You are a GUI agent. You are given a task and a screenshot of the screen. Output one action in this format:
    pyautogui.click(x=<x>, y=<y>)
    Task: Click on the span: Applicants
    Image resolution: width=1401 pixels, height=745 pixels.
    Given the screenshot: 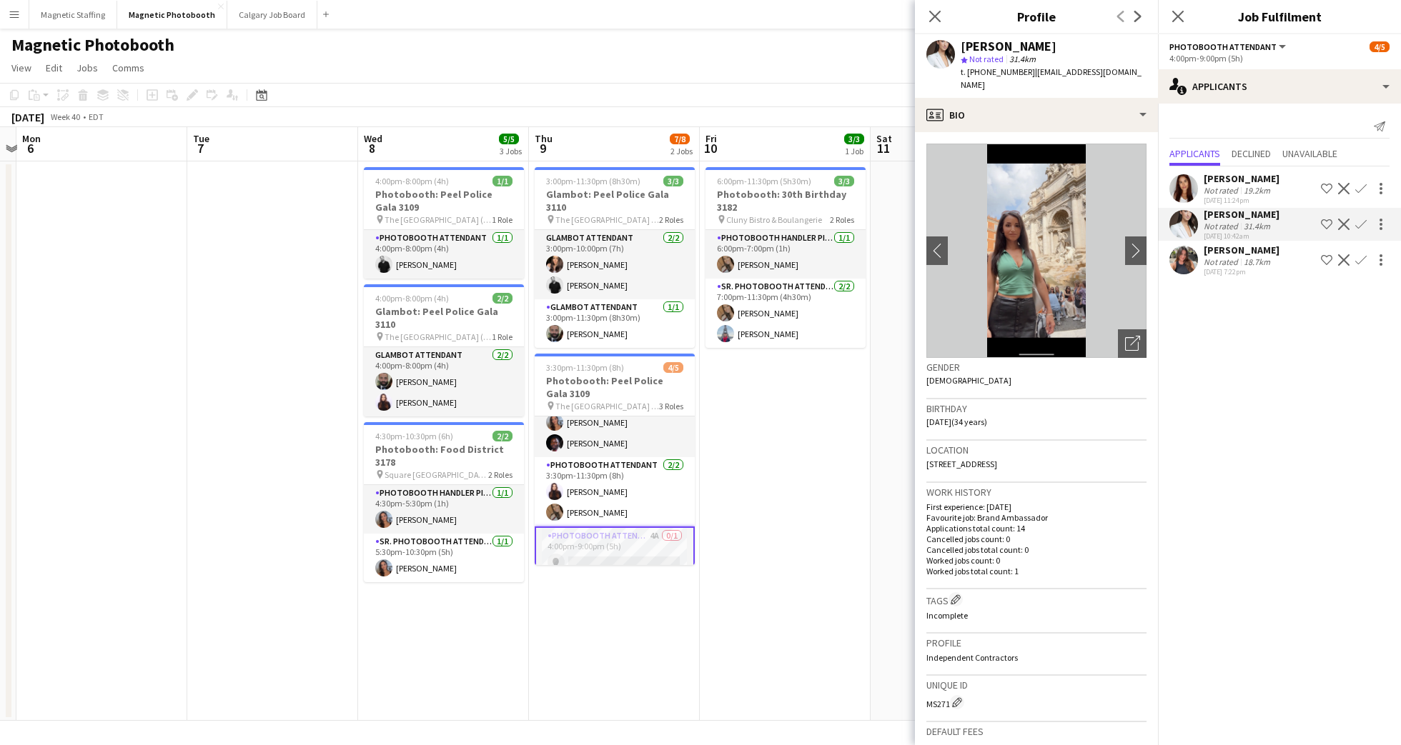 What is the action you would take?
    pyautogui.click(x=1194, y=154)
    